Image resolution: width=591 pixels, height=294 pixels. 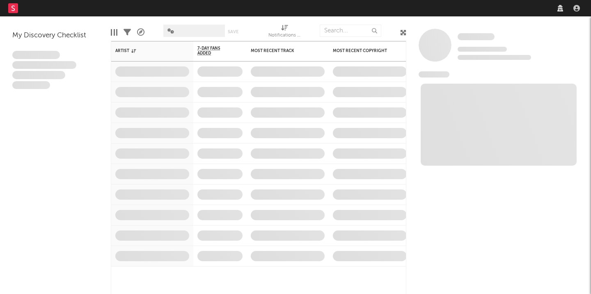 What do you see at coordinates (351, 31) in the screenshot?
I see `input: Search...` at bounding box center [351, 31].